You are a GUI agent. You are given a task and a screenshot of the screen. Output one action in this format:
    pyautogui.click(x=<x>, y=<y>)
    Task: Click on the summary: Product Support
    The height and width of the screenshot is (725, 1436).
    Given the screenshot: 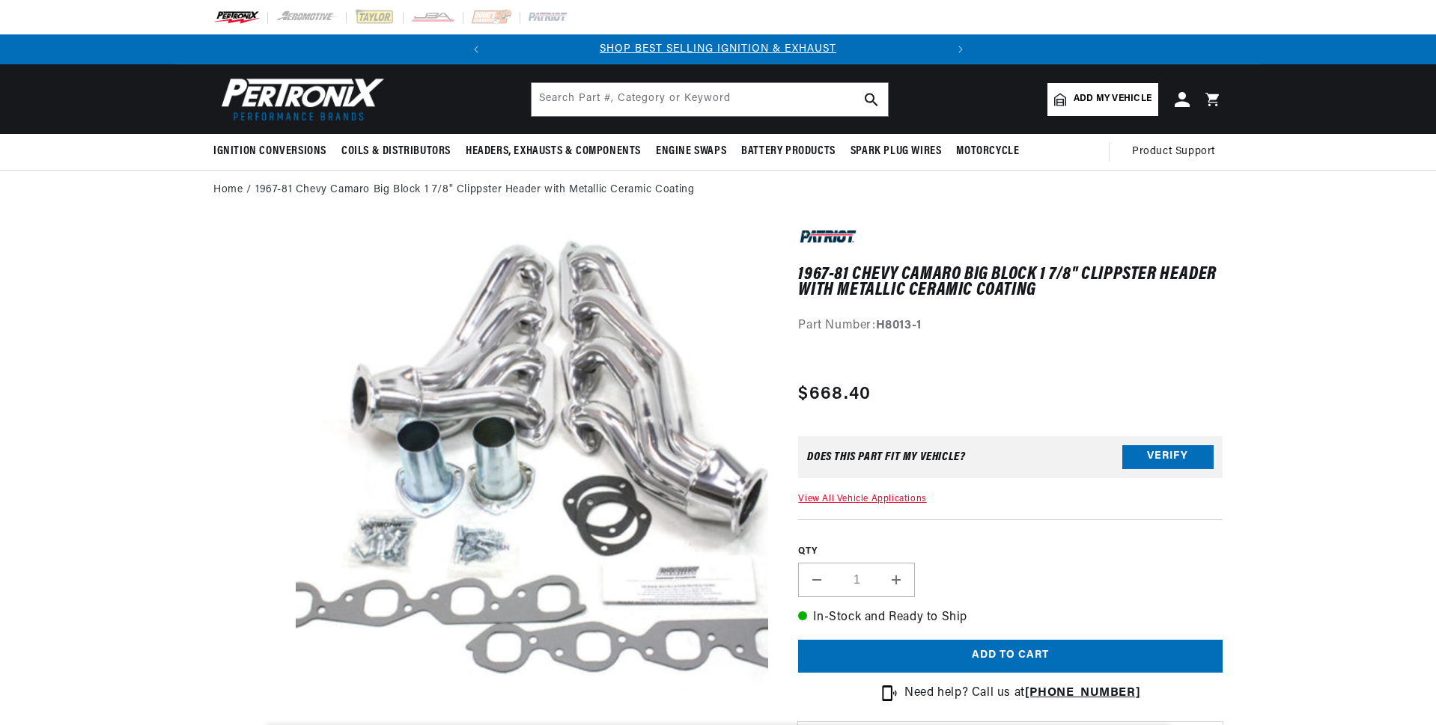 What is the action you would take?
    pyautogui.click(x=1177, y=152)
    